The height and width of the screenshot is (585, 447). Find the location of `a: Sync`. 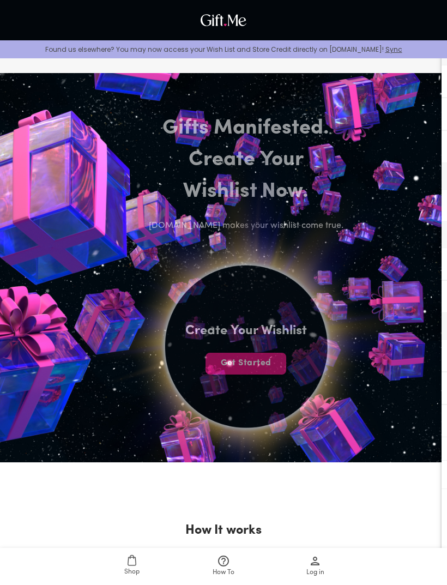

a: Sync is located at coordinates (394, 49).